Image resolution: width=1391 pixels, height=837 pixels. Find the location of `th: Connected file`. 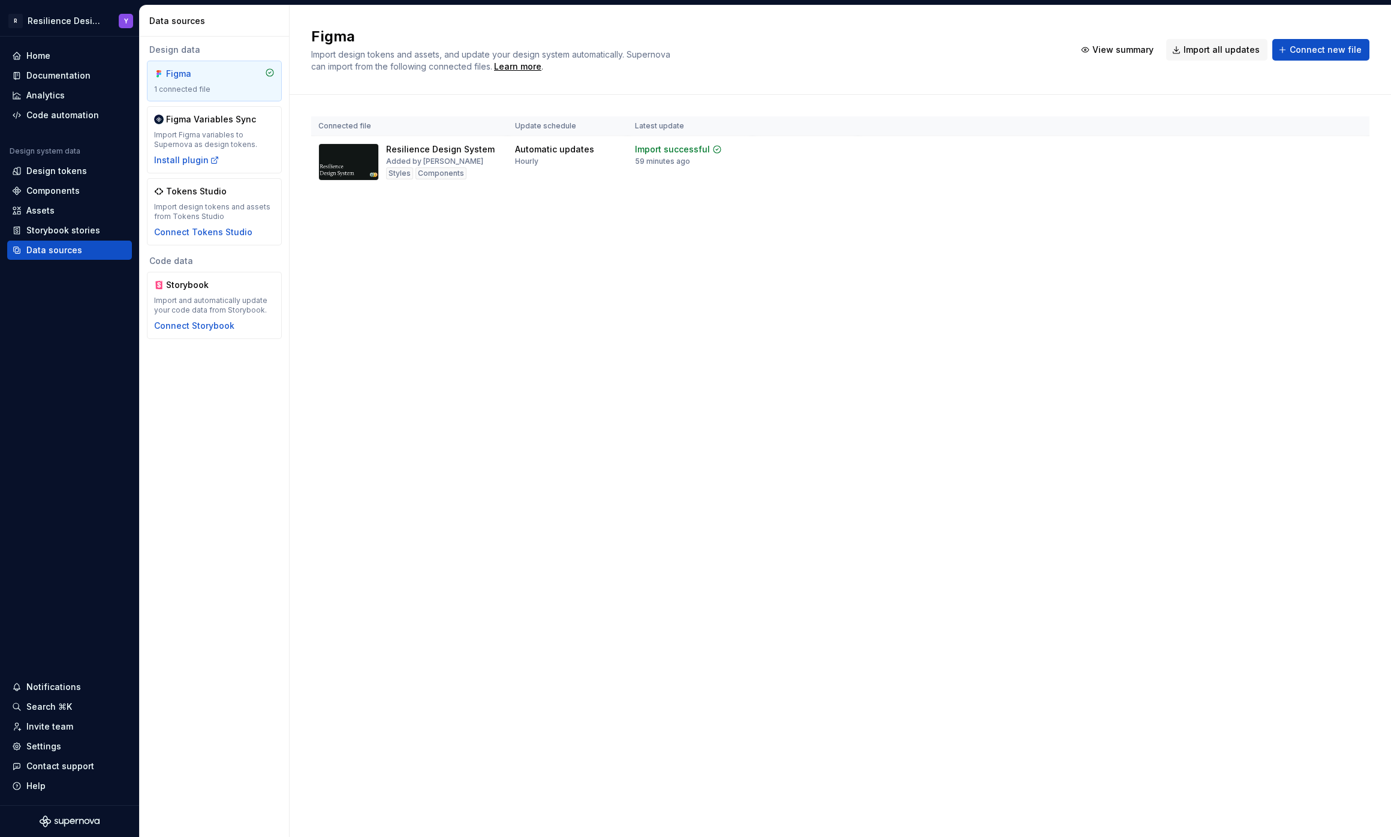

th: Connected file is located at coordinates (410, 126).